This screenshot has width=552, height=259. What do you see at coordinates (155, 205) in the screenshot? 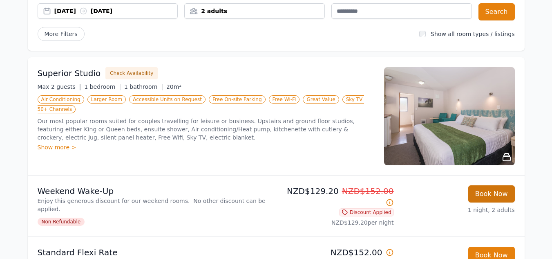
I see `p: Enjoy this generous discount for our weekend rooms. No other discount can be applied.` at bounding box center [155, 205].